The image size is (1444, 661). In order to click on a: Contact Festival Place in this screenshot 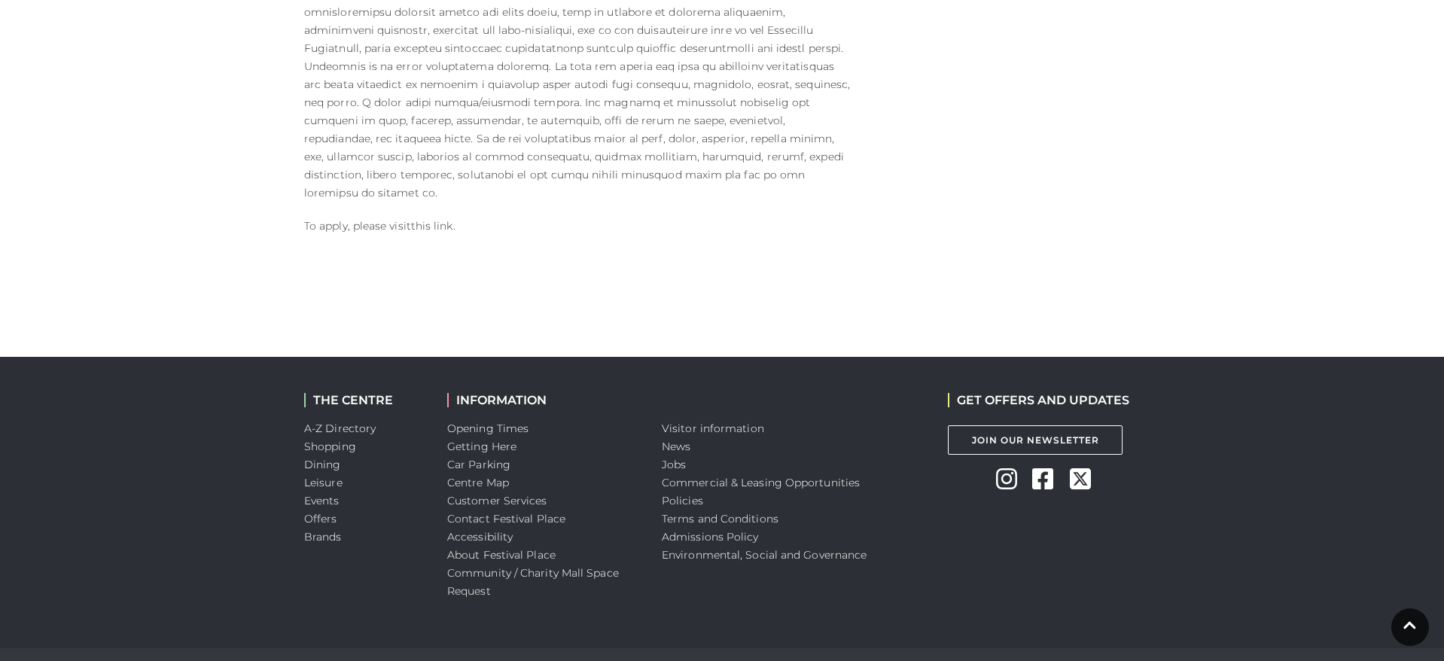, I will do `click(506, 519)`.